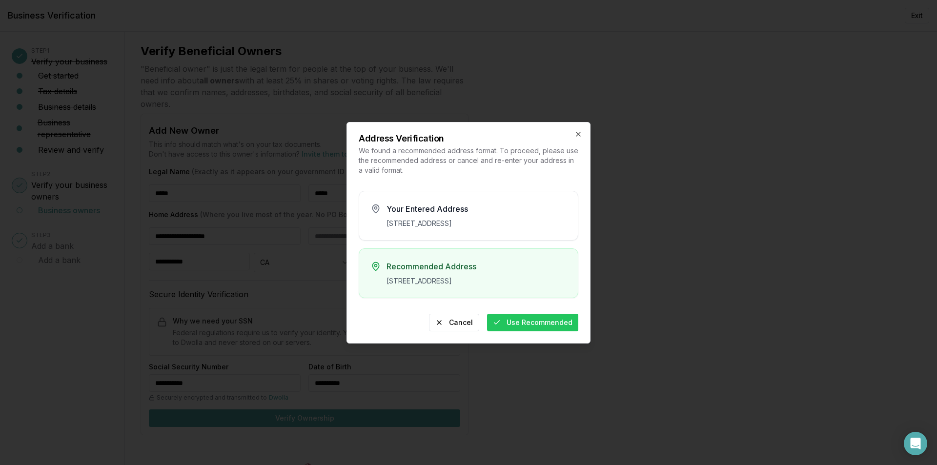 The image size is (937, 465). What do you see at coordinates (454, 322) in the screenshot?
I see `button: Cancel` at bounding box center [454, 322].